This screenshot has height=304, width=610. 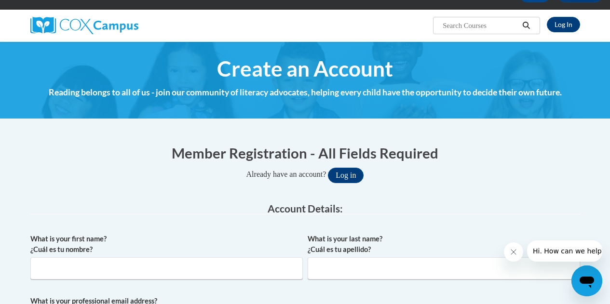 What do you see at coordinates (305, 93) in the screenshot?
I see `h4: Reading belongs to all of us - join our community of literacy advocates, helping every child have...` at bounding box center [305, 93].